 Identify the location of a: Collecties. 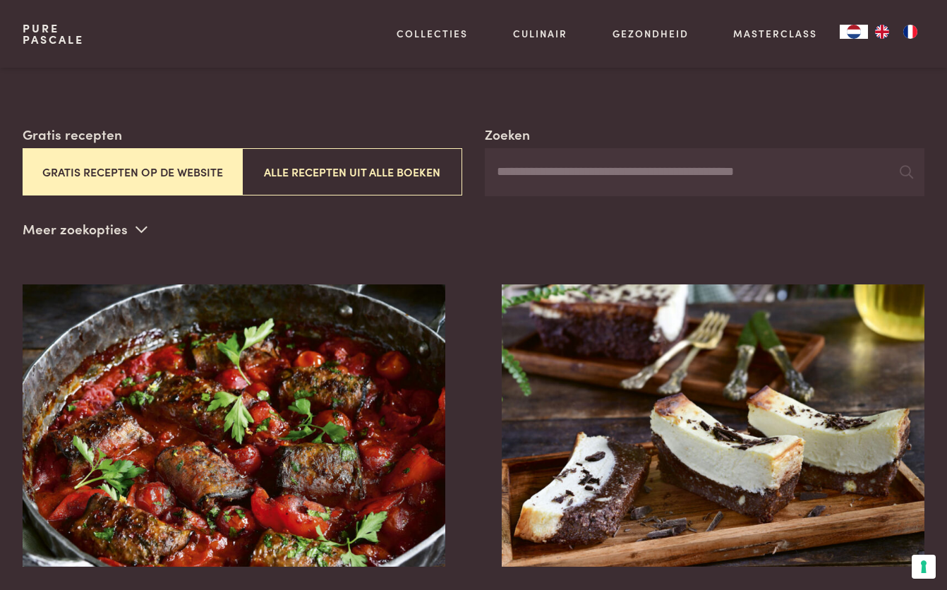
(432, 33).